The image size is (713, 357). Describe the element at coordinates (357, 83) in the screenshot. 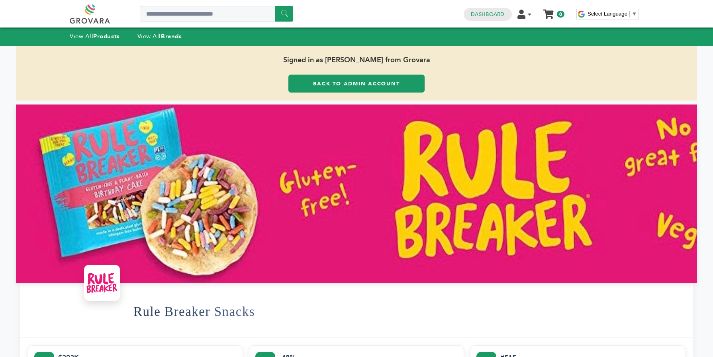

I see `a: Back to Admin Account` at that location.